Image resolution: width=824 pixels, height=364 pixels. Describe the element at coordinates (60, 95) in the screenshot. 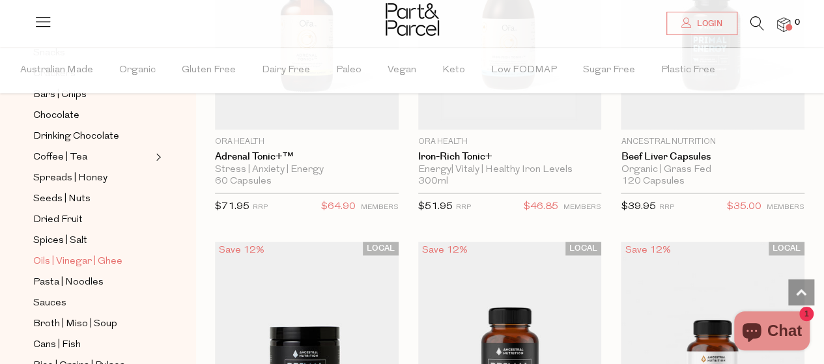

I see `span: Bars | Chips` at that location.